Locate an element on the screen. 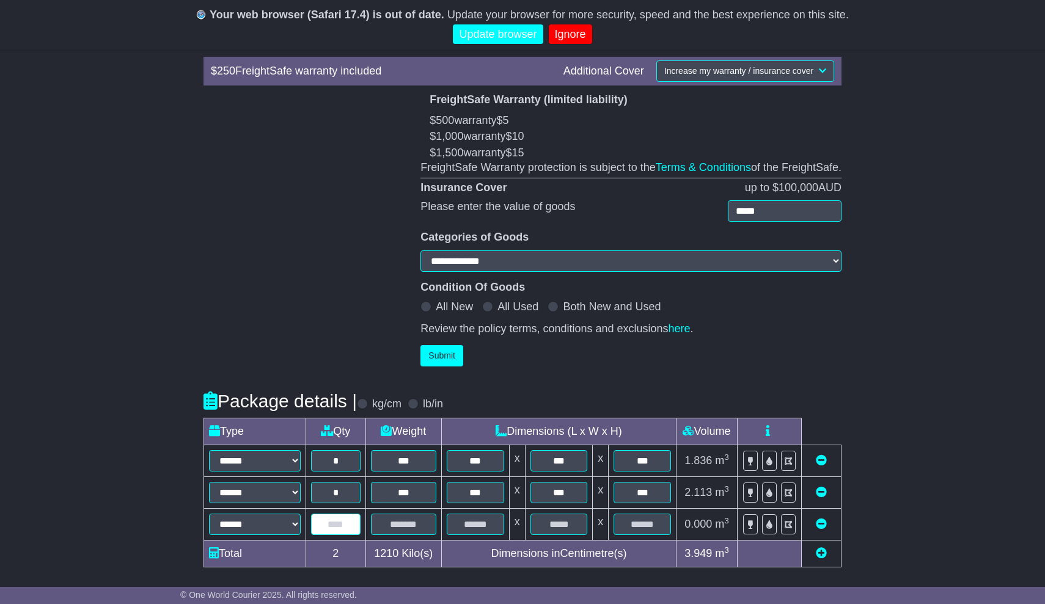 The height and width of the screenshot is (604, 1045). button: Increase my warranty / insurance cover is located at coordinates (745, 71).